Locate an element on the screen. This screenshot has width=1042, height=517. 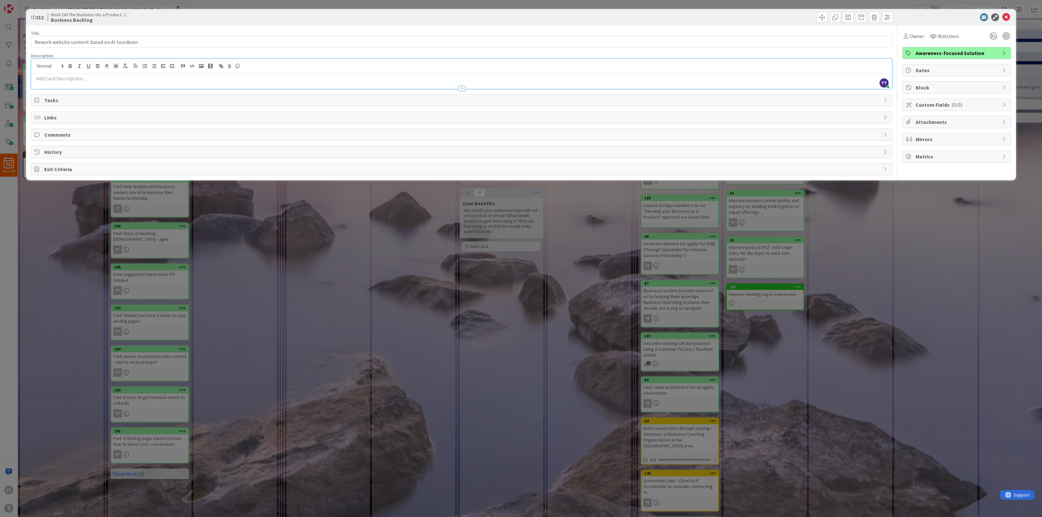
span: Owner is located at coordinates (916, 36).